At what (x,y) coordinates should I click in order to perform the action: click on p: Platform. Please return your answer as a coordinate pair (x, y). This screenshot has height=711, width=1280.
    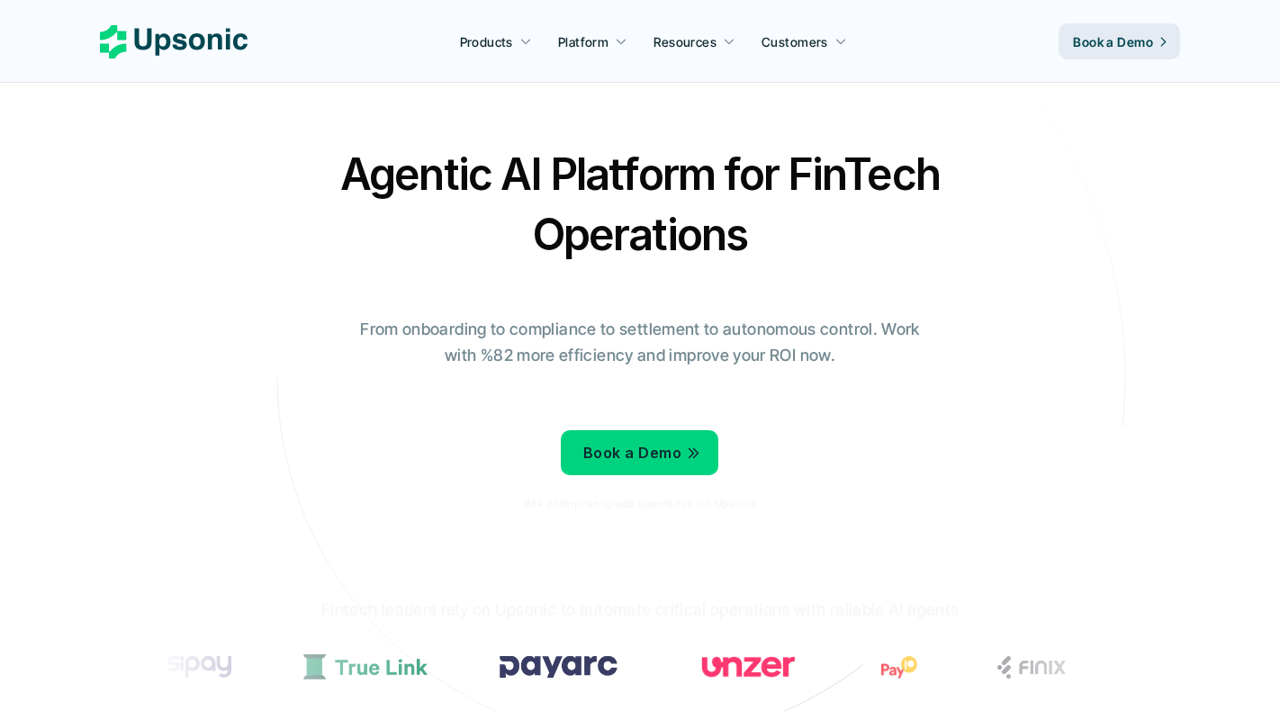
    Looking at the image, I should click on (583, 41).